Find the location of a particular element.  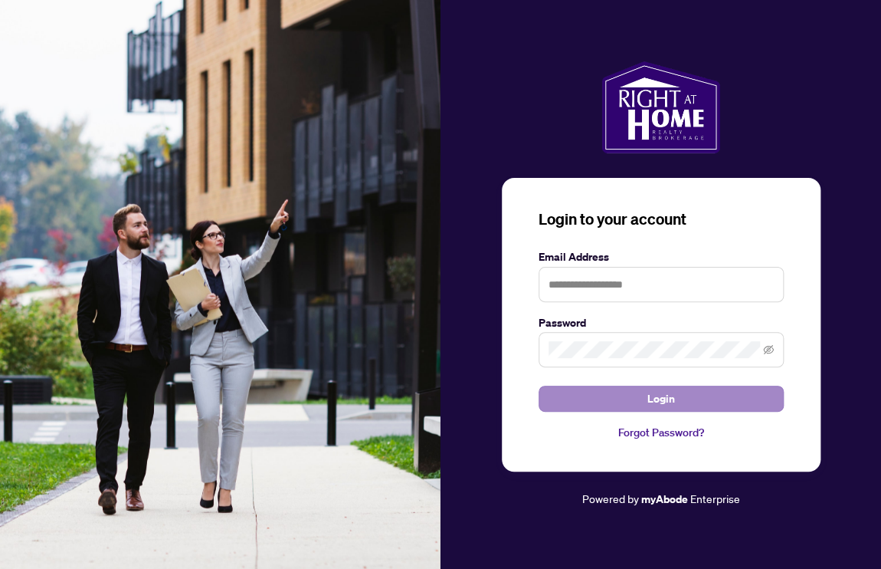

a: myAbode is located at coordinates (664, 499).